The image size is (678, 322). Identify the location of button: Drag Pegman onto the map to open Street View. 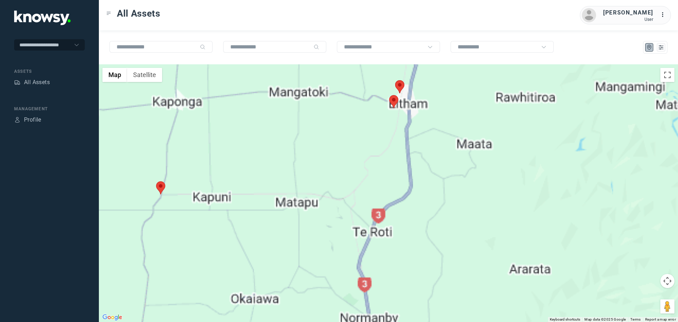
(667, 306).